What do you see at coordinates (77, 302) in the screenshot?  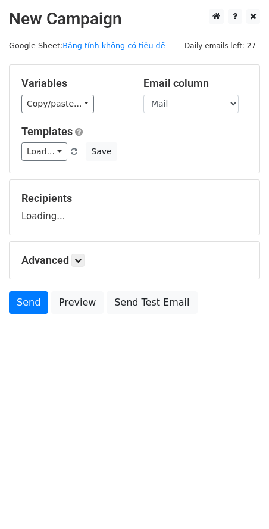 I see `a: Preview` at bounding box center [77, 302].